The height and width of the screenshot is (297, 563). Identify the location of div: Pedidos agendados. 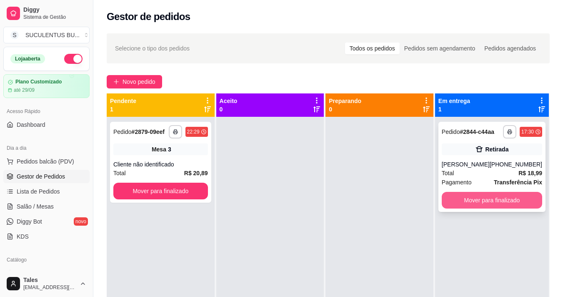
(510, 48).